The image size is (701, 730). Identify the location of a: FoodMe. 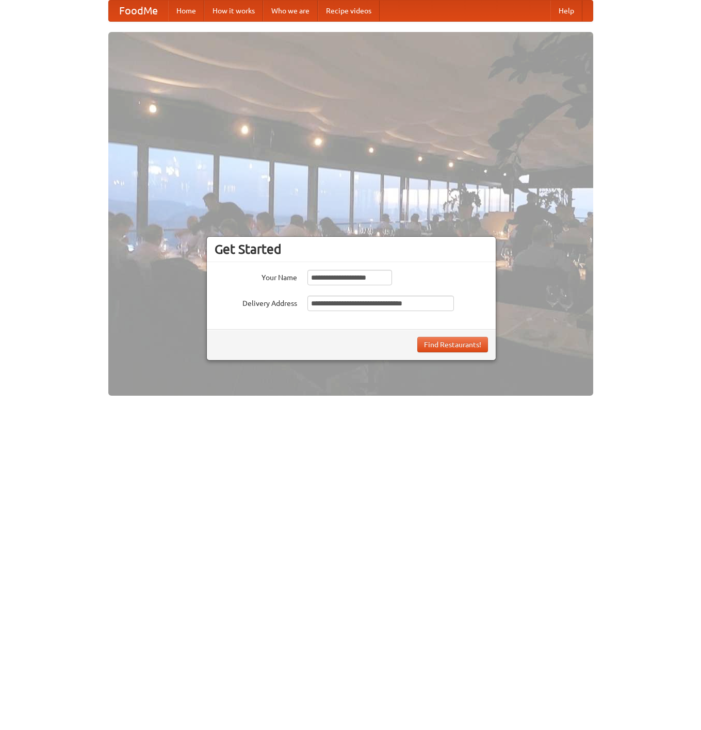
(138, 11).